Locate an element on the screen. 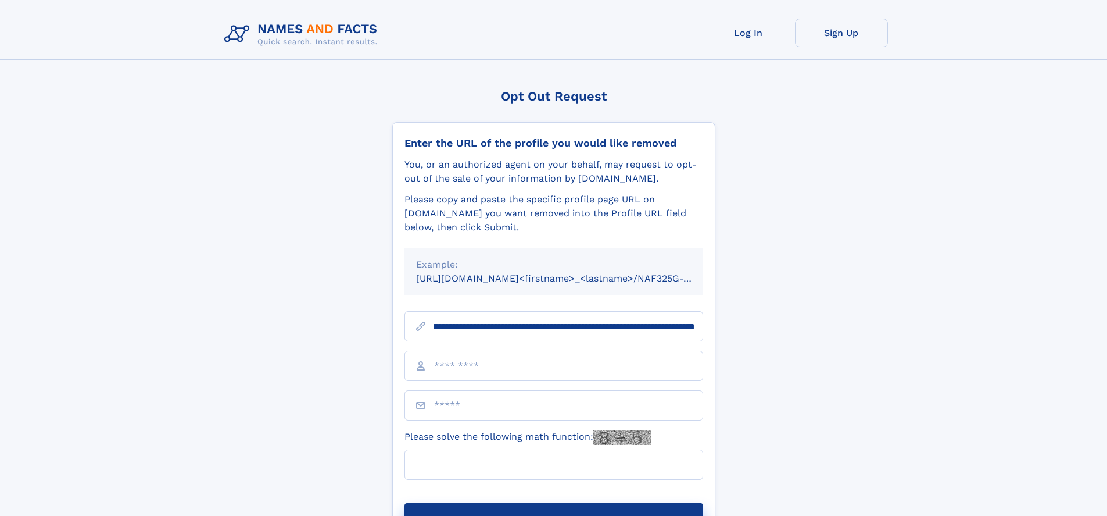 The image size is (1107, 516). a: Sign Up is located at coordinates (842, 33).